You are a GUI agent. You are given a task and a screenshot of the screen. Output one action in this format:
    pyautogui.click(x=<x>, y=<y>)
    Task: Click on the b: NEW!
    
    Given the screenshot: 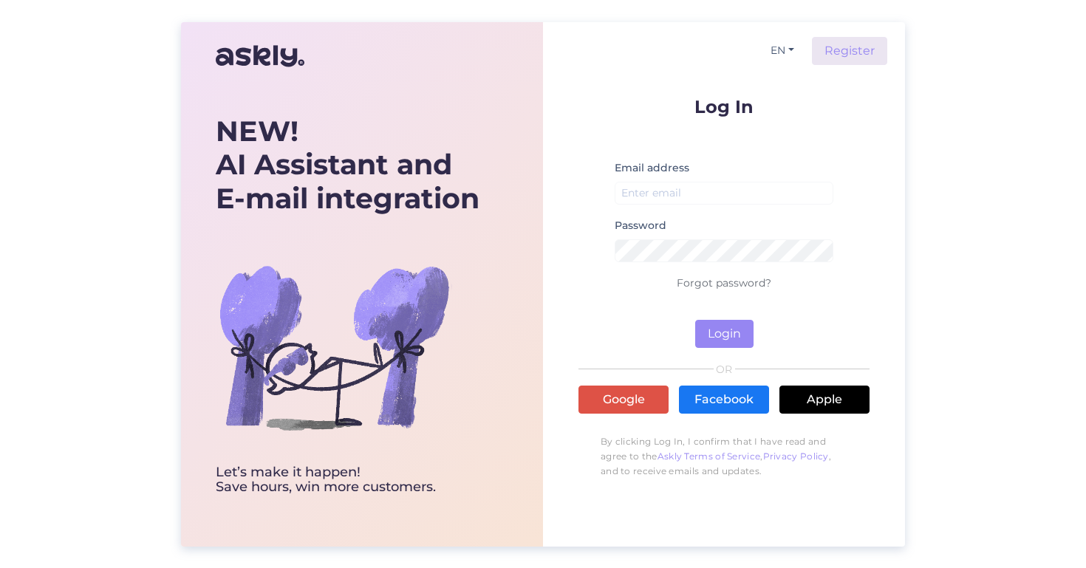 What is the action you would take?
    pyautogui.click(x=257, y=131)
    